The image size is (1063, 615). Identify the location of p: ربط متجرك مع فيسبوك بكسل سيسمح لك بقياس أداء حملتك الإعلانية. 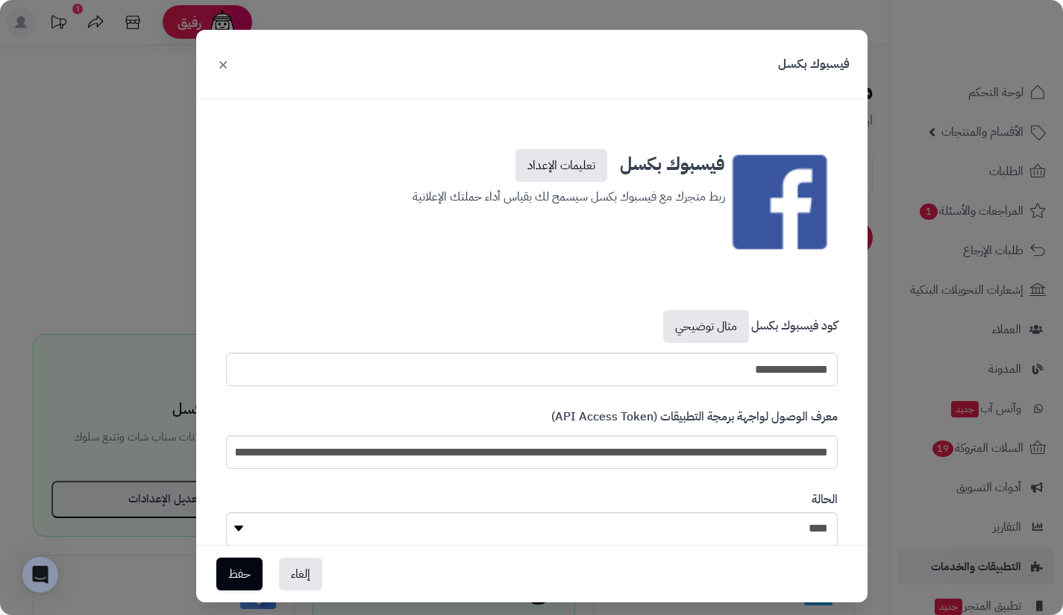
(532, 195).